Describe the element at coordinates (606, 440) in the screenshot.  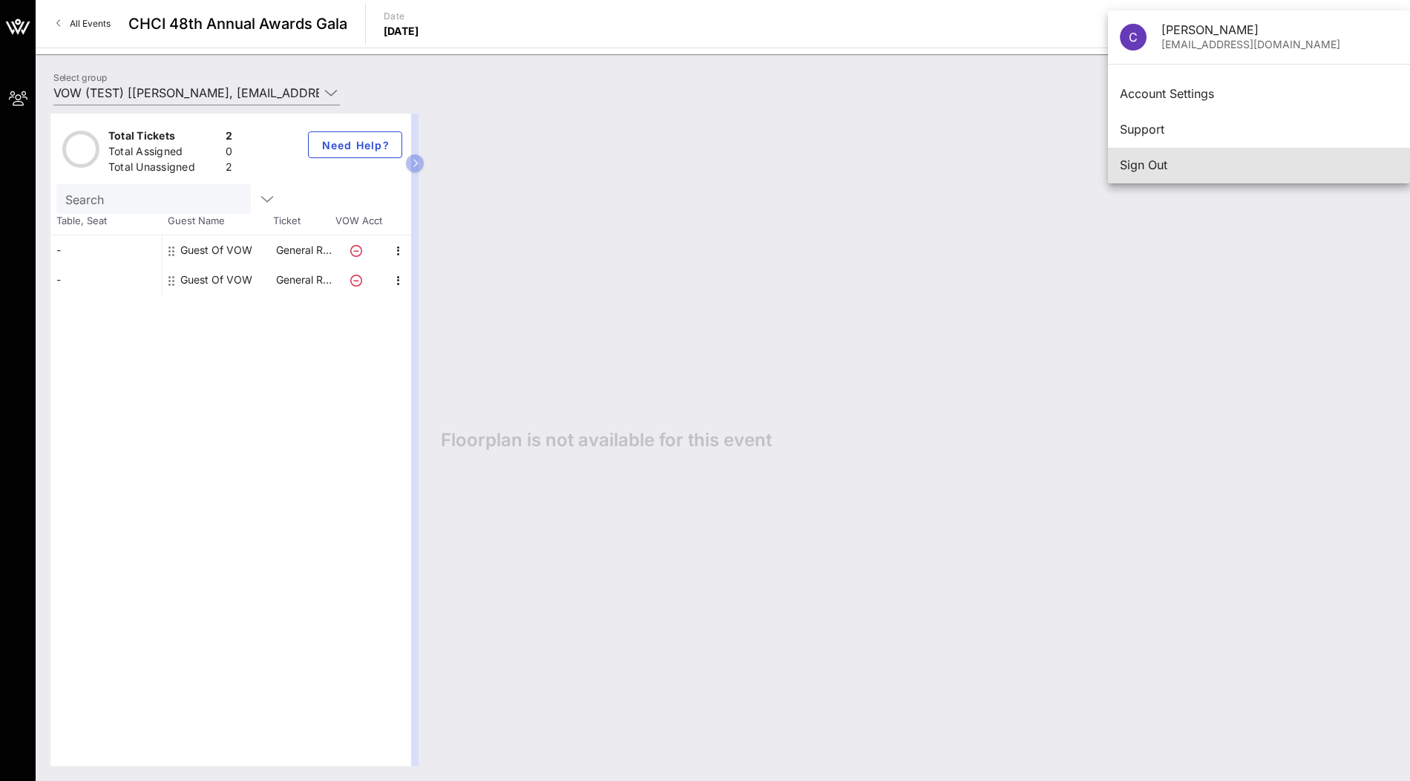
I see `span: Floorplan is not available for this event` at that location.